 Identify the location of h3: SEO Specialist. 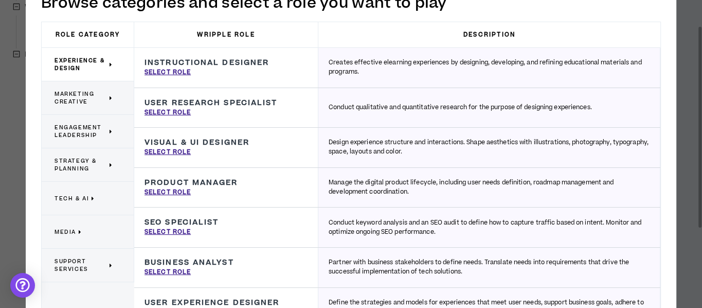
(182, 222).